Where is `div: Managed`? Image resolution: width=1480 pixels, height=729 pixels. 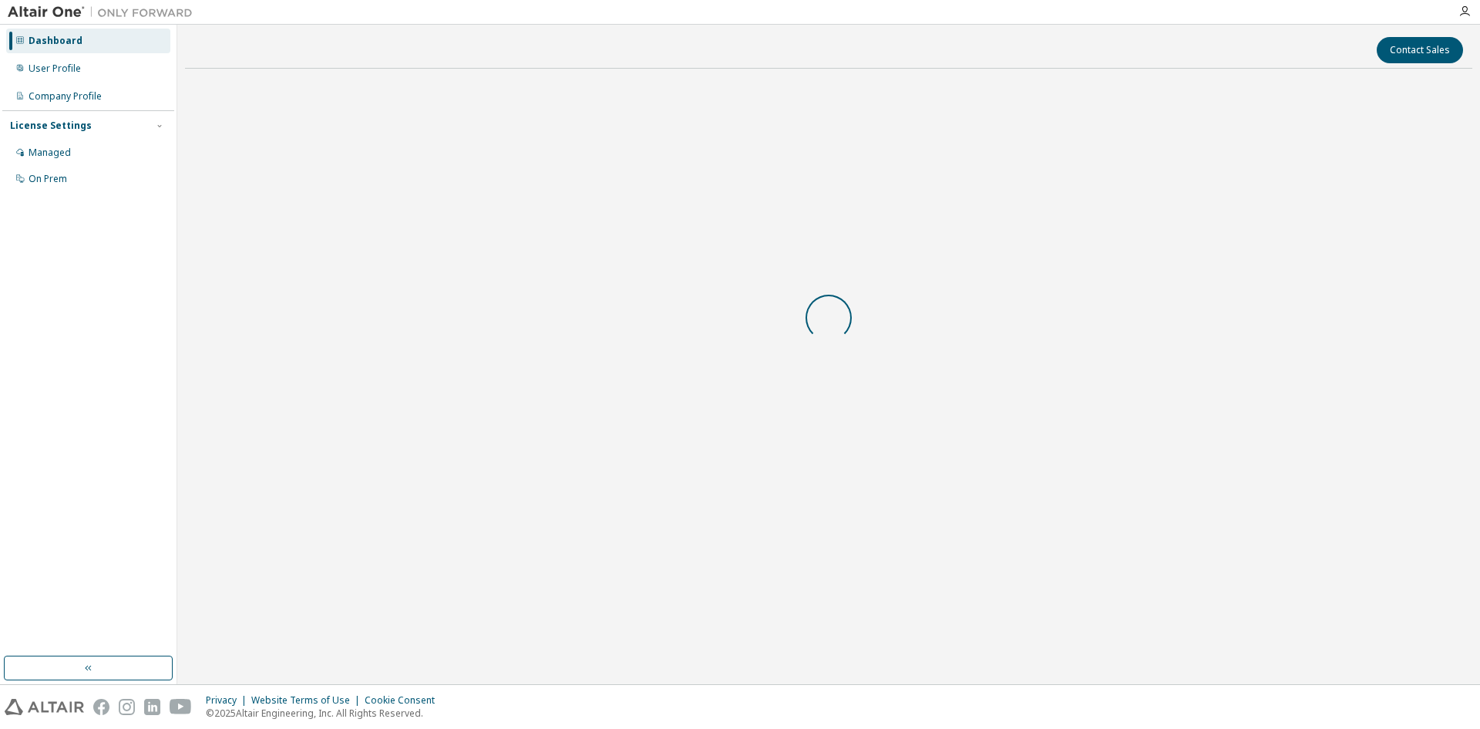
div: Managed is located at coordinates (49, 153).